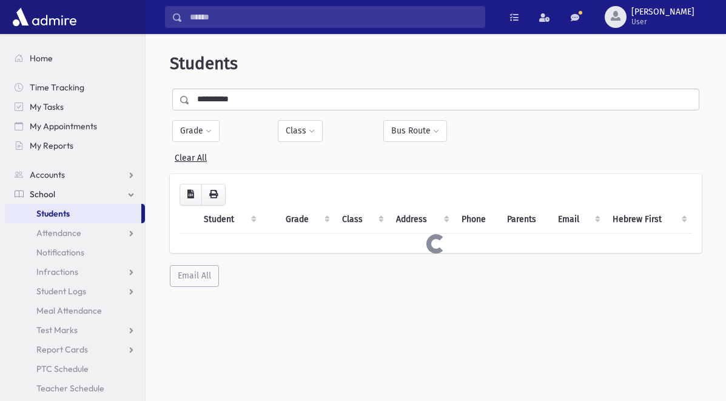 The image size is (726, 401). What do you see at coordinates (306, 220) in the screenshot?
I see `th: Grade` at bounding box center [306, 220].